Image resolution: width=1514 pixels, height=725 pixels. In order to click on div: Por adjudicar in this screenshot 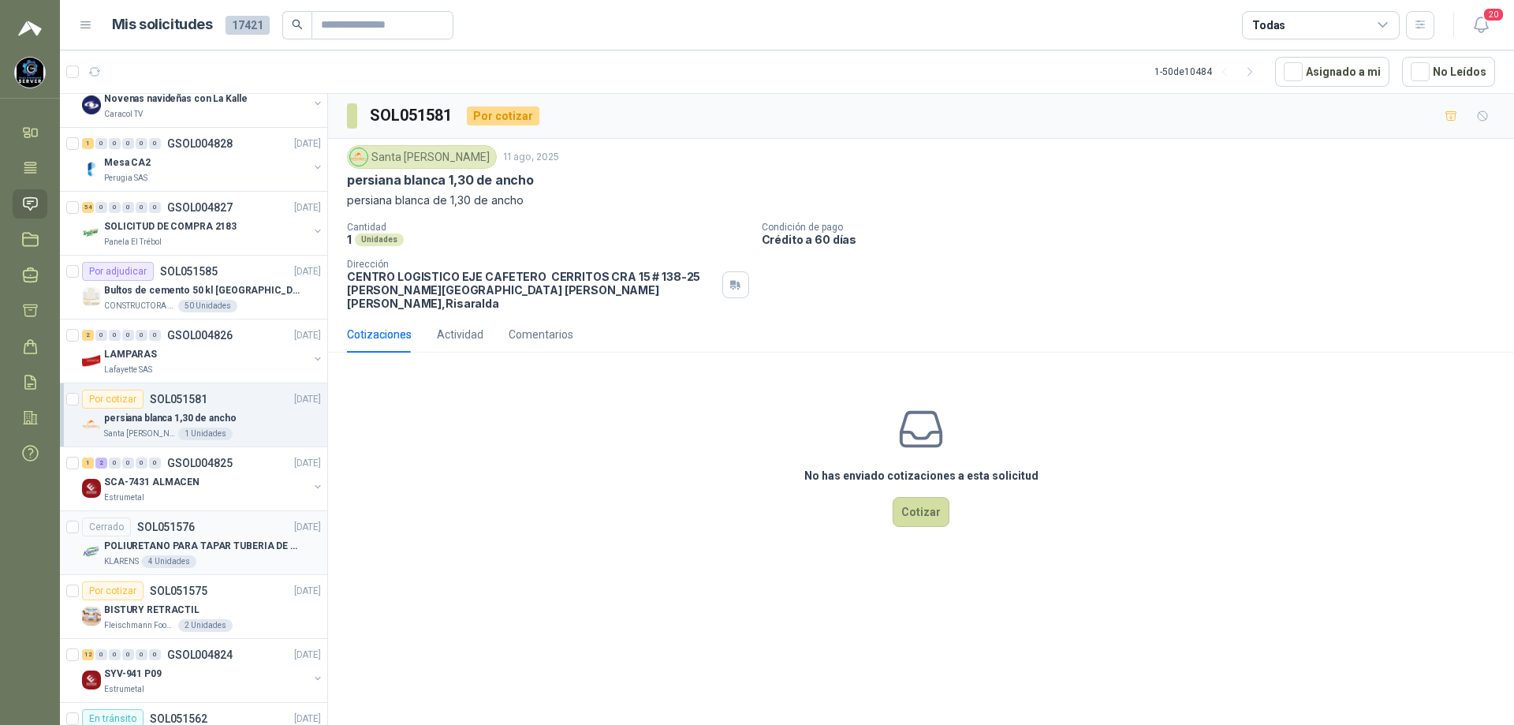, I will do `click(117, 271)`.